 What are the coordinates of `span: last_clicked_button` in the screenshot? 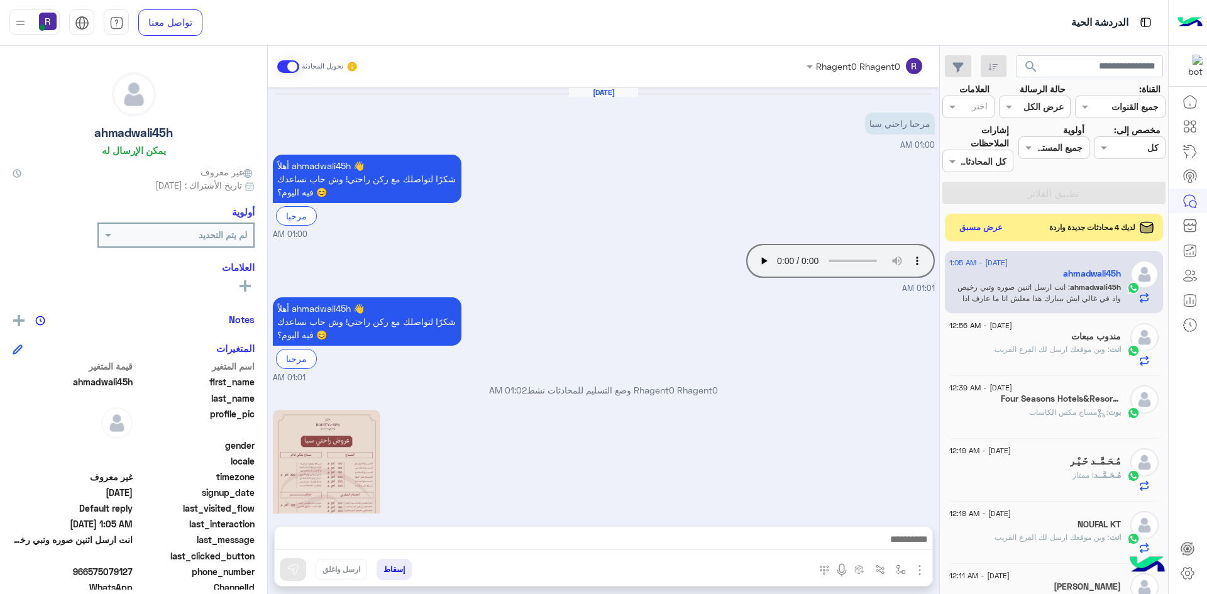 It's located at (195, 556).